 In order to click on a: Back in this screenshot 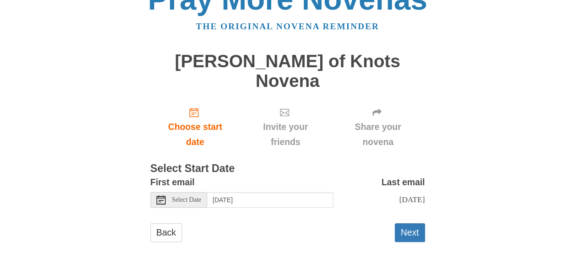, I will do `click(166, 232)`.